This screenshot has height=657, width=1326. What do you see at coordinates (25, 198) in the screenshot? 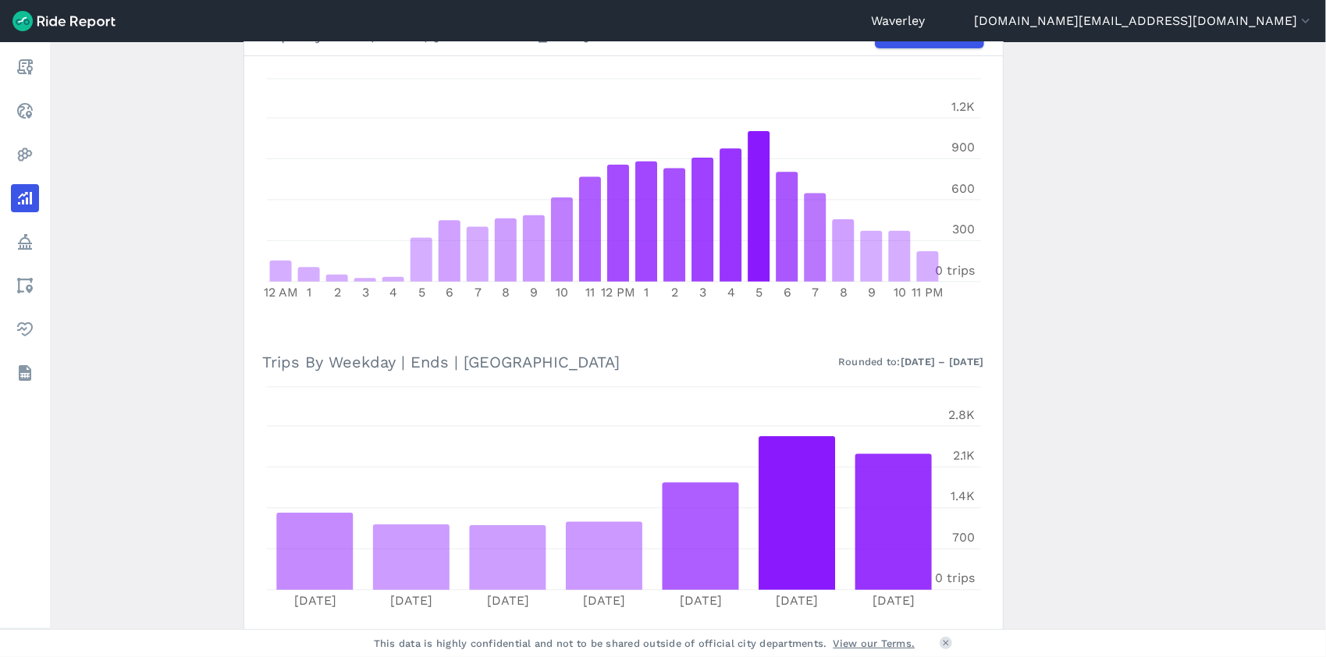
I see `a: Analyze` at bounding box center [25, 198].